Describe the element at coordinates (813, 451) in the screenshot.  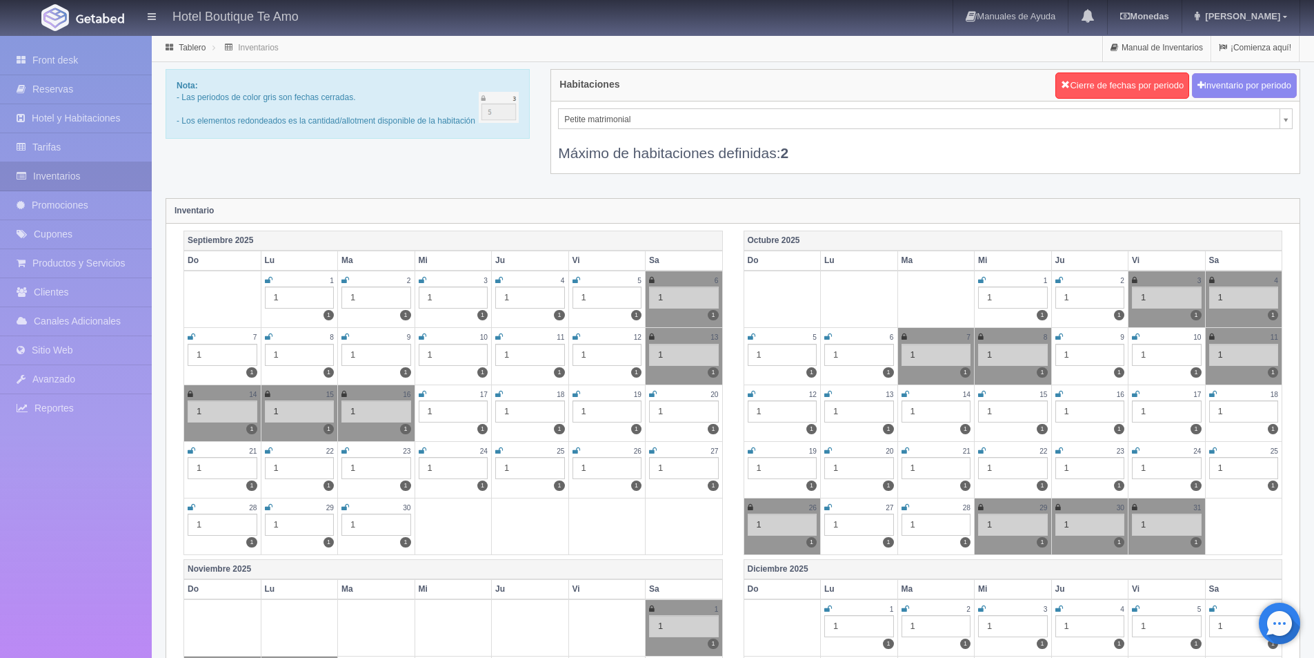
I see `small: 19` at that location.